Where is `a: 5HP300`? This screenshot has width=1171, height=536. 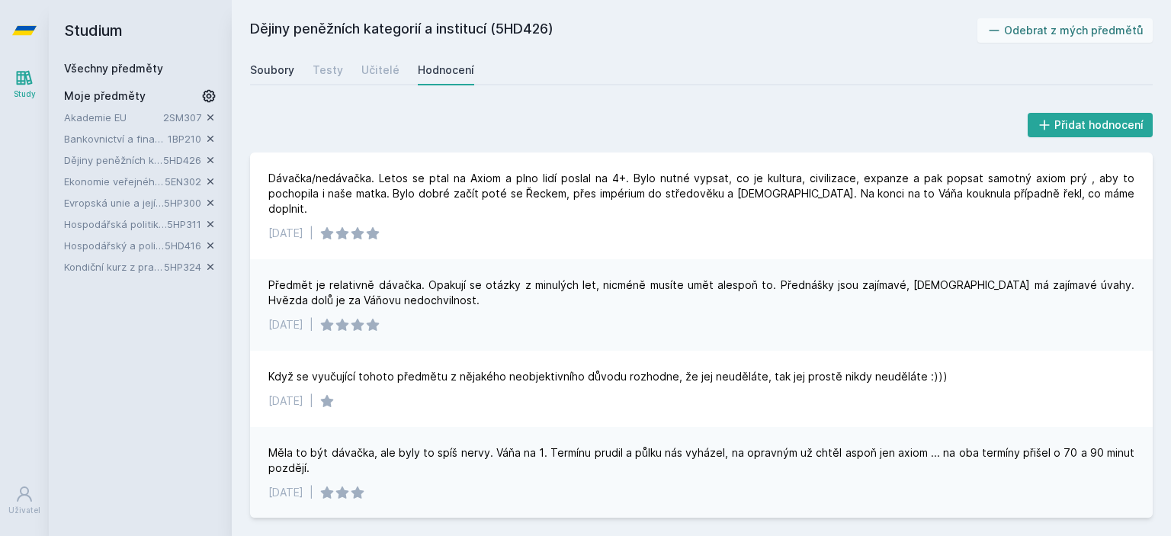
a: 5HP300 is located at coordinates (182, 203).